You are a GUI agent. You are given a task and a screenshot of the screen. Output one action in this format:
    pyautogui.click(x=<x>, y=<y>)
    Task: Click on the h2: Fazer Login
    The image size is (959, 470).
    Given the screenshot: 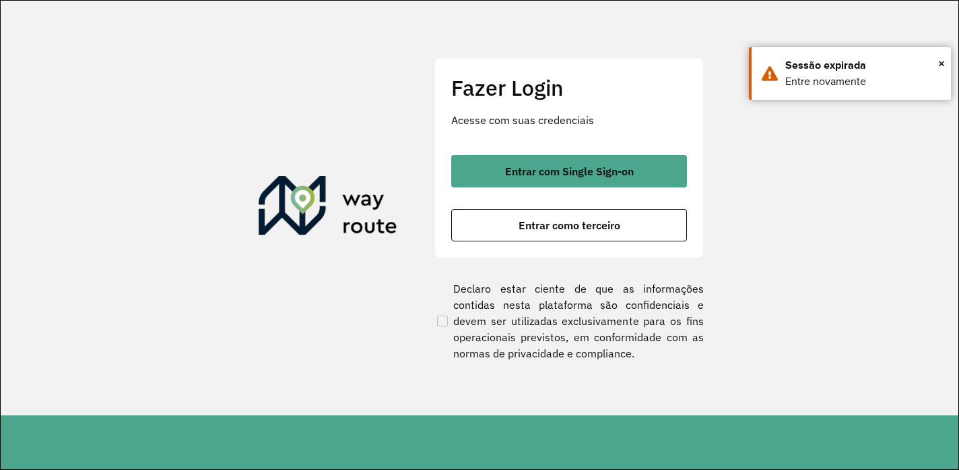 What is the action you would take?
    pyautogui.click(x=569, y=88)
    